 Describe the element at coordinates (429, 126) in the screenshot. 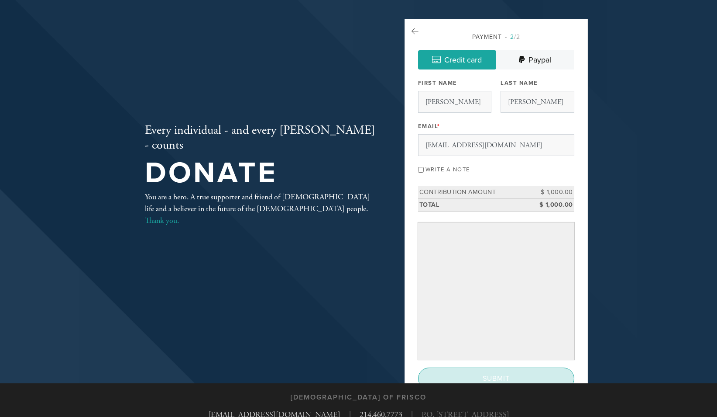

I see `label: Email` at that location.